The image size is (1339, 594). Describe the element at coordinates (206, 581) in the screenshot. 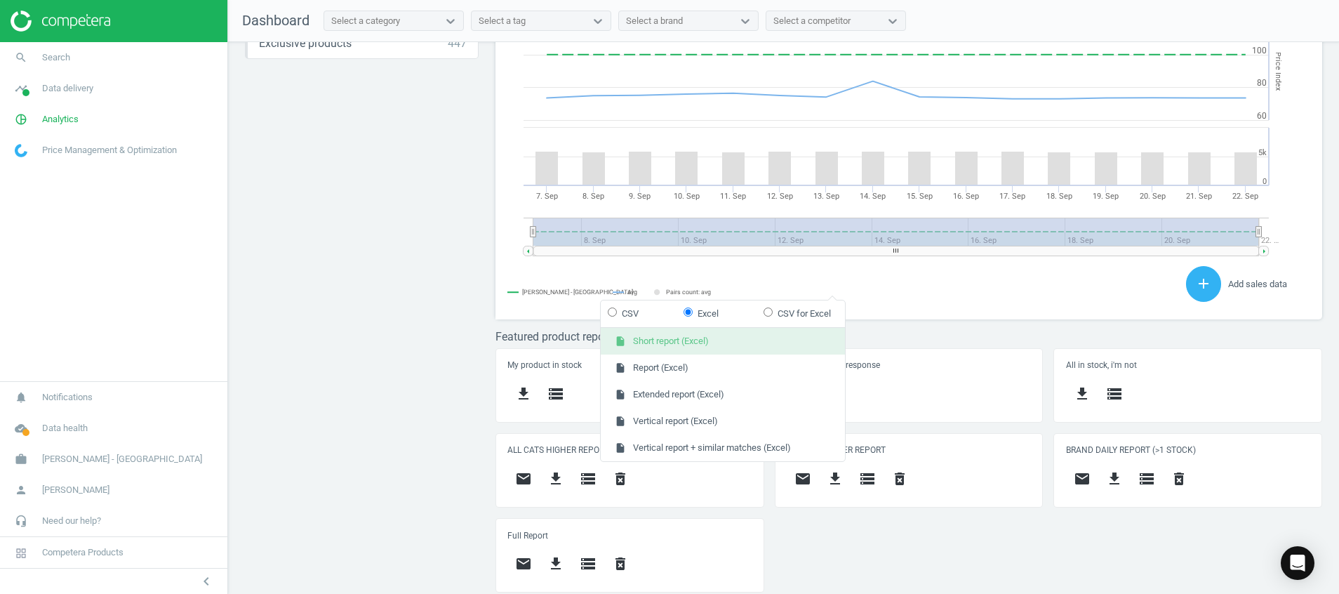

I see `button: chevron_left` at that location.